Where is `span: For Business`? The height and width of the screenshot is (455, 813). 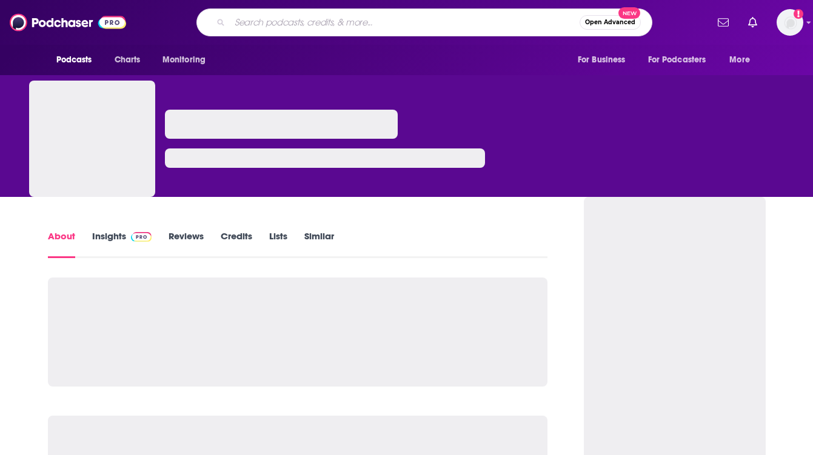
span: For Business is located at coordinates (601, 60).